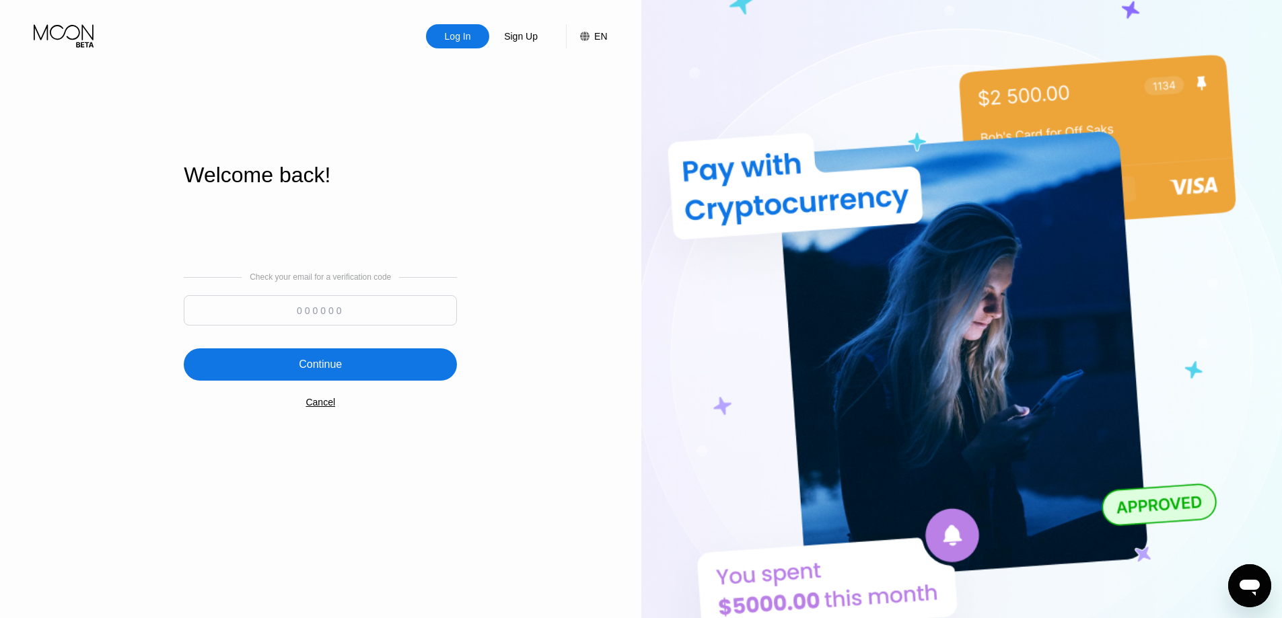 Image resolution: width=1282 pixels, height=618 pixels. What do you see at coordinates (457, 36) in the screenshot?
I see `div: Log In` at bounding box center [457, 36].